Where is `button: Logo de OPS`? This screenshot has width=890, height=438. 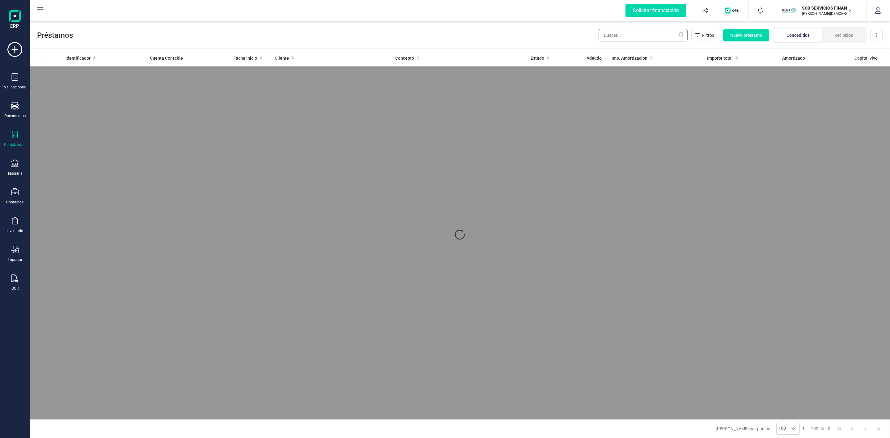 button: Logo de OPS is located at coordinates (733, 11).